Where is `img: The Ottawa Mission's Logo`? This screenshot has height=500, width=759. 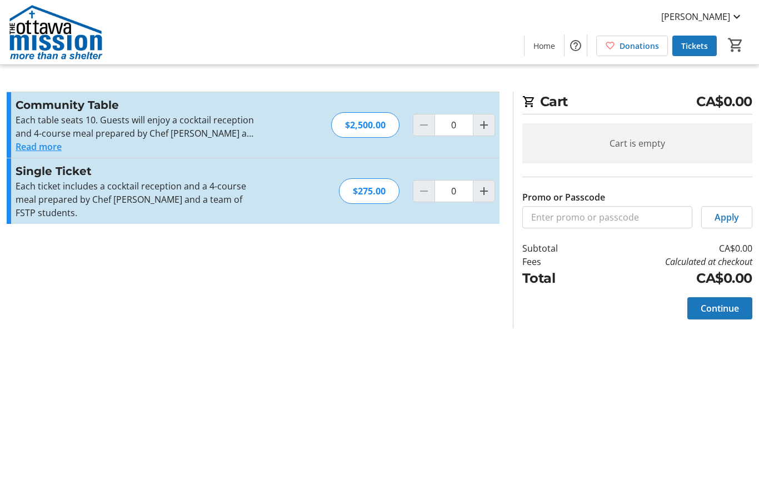
img: The Ottawa Mission's Logo is located at coordinates (56, 32).